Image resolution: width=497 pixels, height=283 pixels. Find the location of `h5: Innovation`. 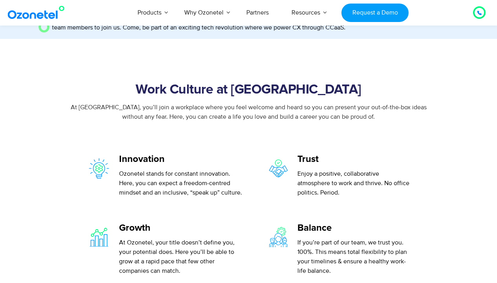

h5: Innovation is located at coordinates (181, 159).